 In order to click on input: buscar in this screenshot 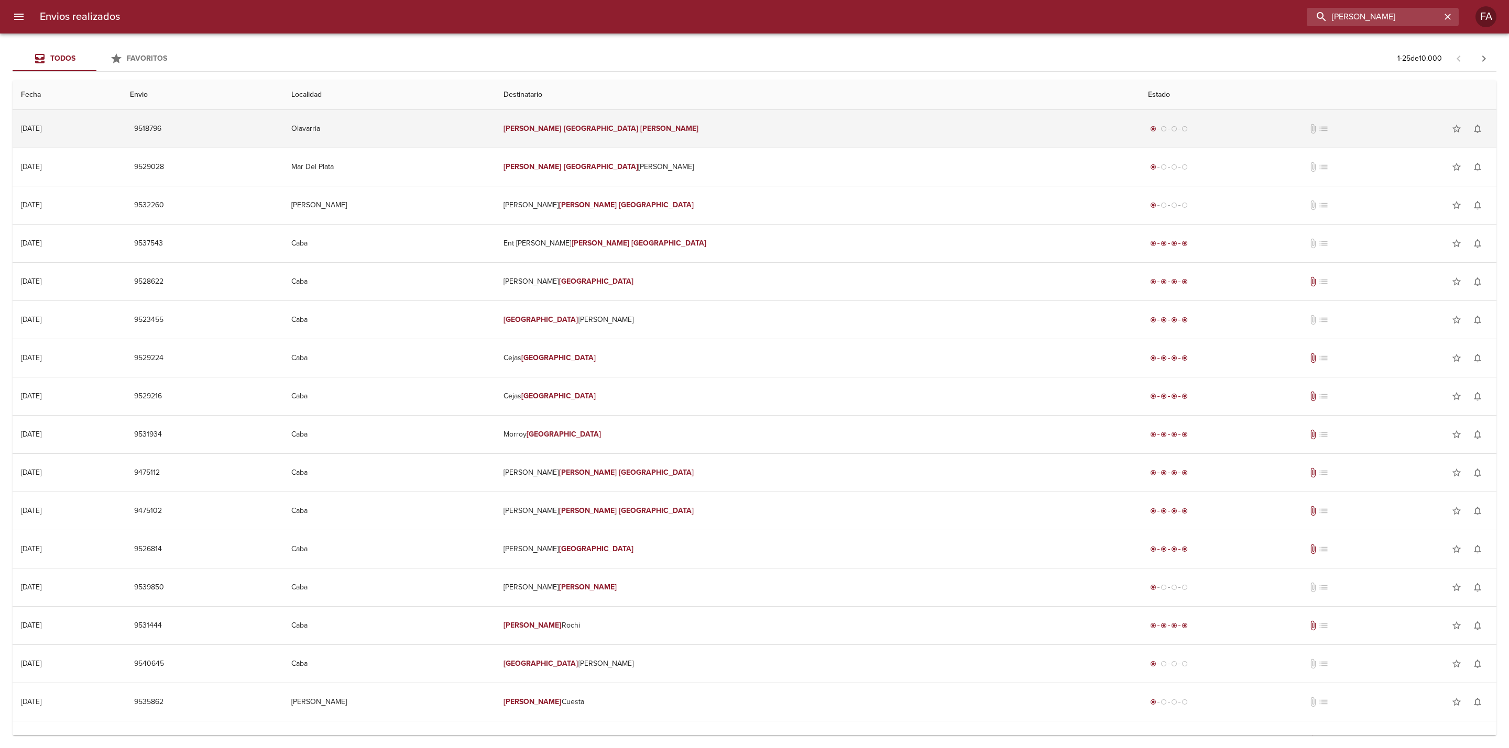, I will do `click(1373, 17)`.